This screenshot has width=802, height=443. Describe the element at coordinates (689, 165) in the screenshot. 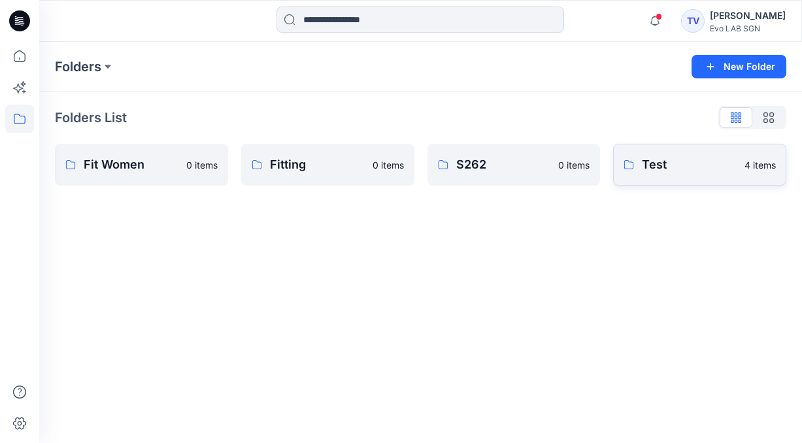

I see `p: Test` at that location.